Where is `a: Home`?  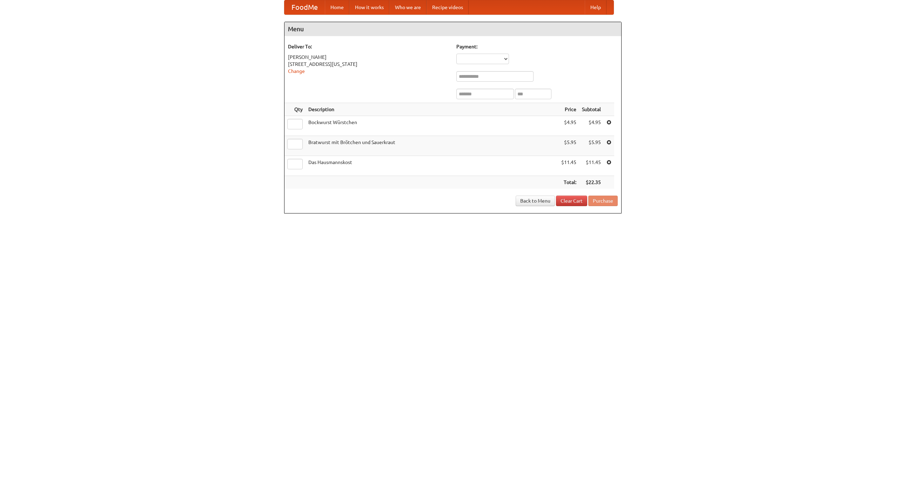 a: Home is located at coordinates (337, 7).